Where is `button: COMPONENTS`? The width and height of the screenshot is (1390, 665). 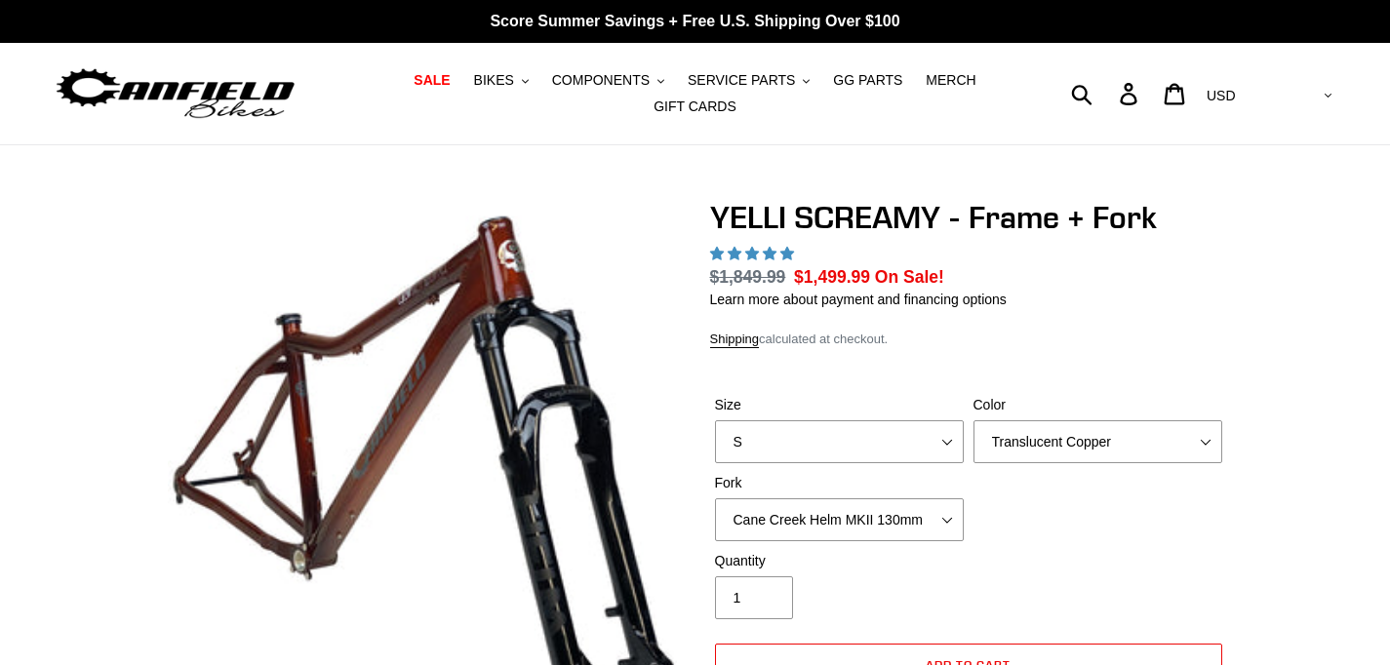 button: COMPONENTS is located at coordinates (608, 80).